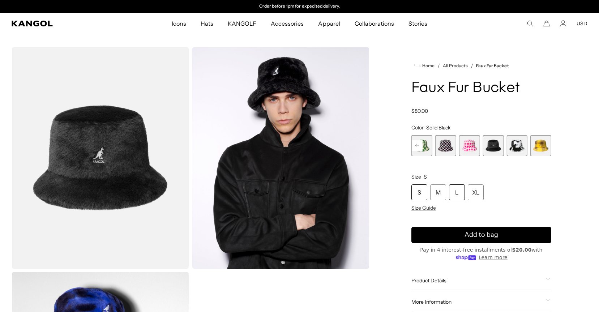 The height and width of the screenshot is (312, 599). I want to click on a: Home, so click(424, 66).